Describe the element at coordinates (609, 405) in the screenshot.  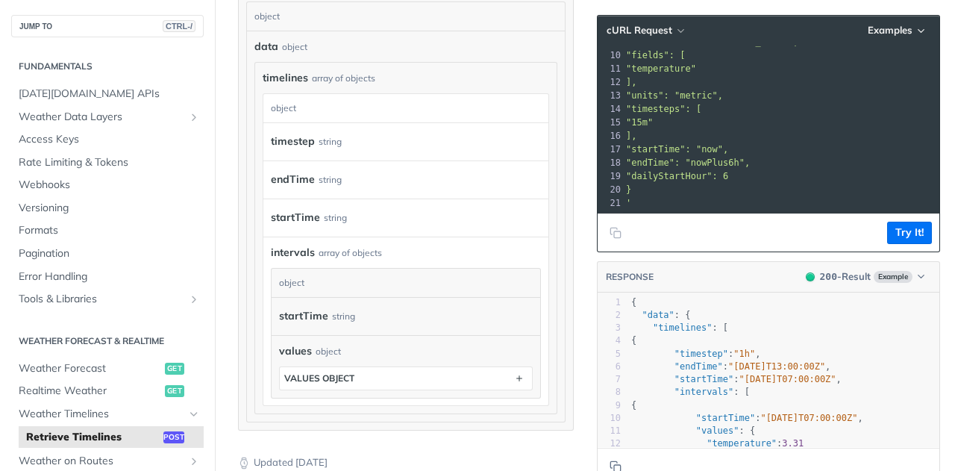
I see `div: 9` at that location.